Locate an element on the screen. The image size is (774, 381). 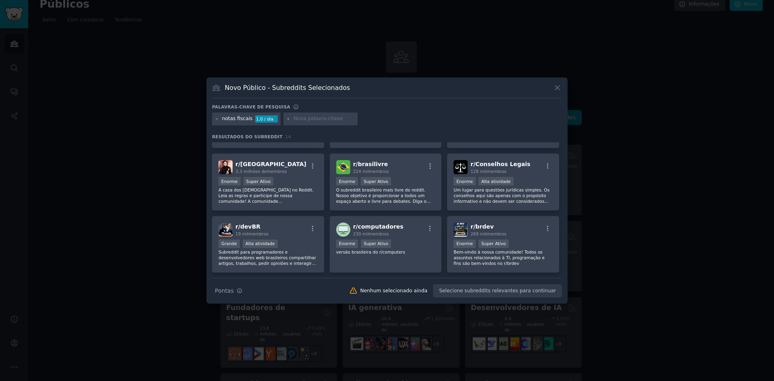
font: 230 mil is located at coordinates (361, 234).